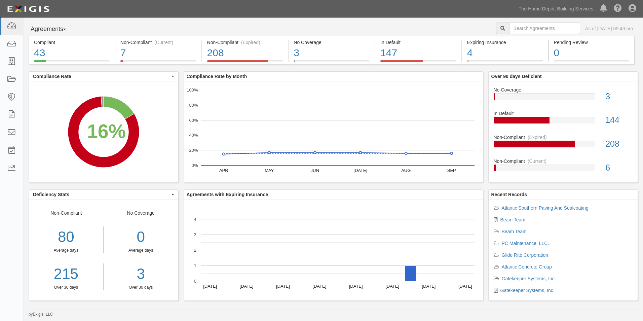 The height and width of the screenshot is (321, 643). What do you see at coordinates (618, 9) in the screenshot?
I see `i: Help Center - Complianz` at bounding box center [618, 9].